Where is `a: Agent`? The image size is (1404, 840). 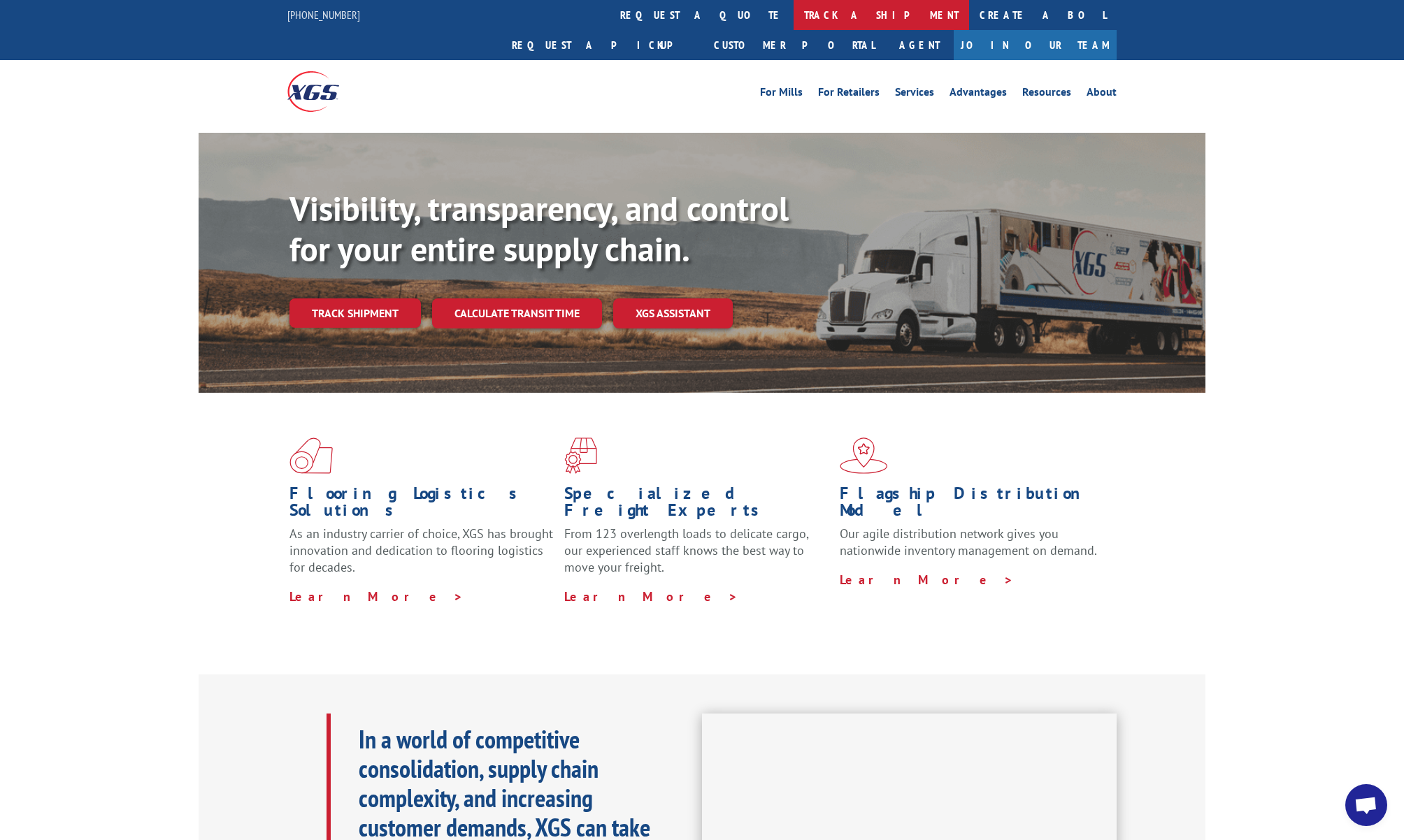
a: Agent is located at coordinates (919, 45).